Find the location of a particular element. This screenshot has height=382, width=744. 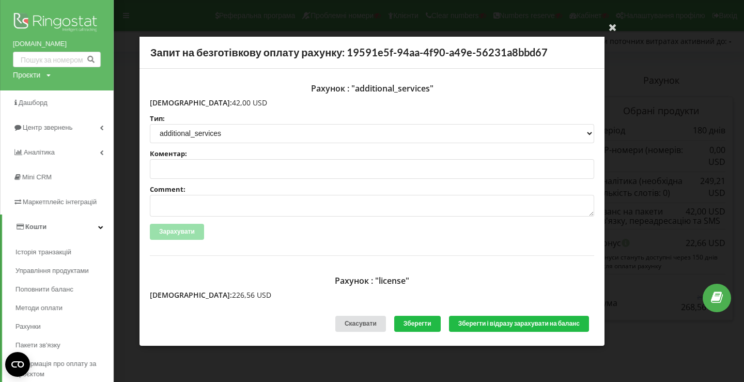

span: Дашборд is located at coordinates (33, 102).